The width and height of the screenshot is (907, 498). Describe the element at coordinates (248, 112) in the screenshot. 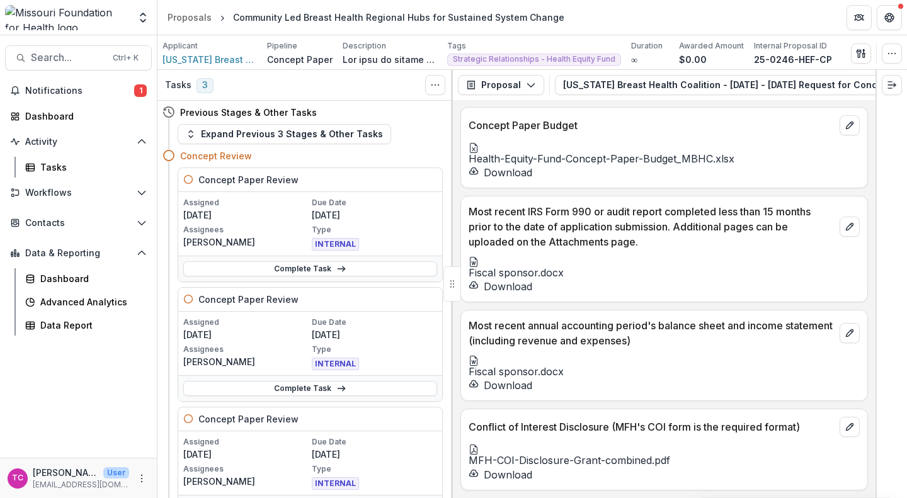

I see `h4: Previous Stages & Other Tasks` at that location.